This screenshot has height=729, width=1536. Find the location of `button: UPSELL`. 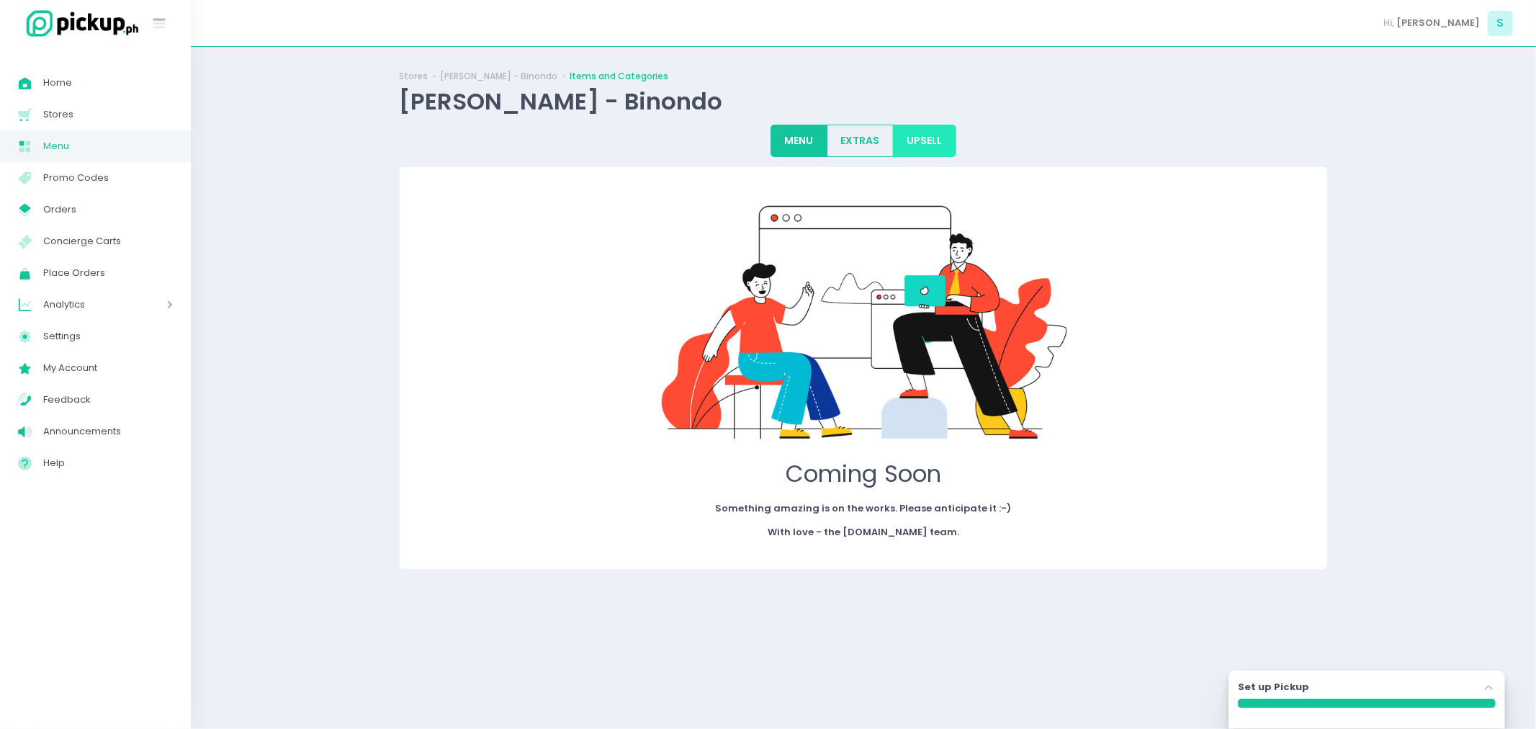

button: UPSELL is located at coordinates (925, 140).